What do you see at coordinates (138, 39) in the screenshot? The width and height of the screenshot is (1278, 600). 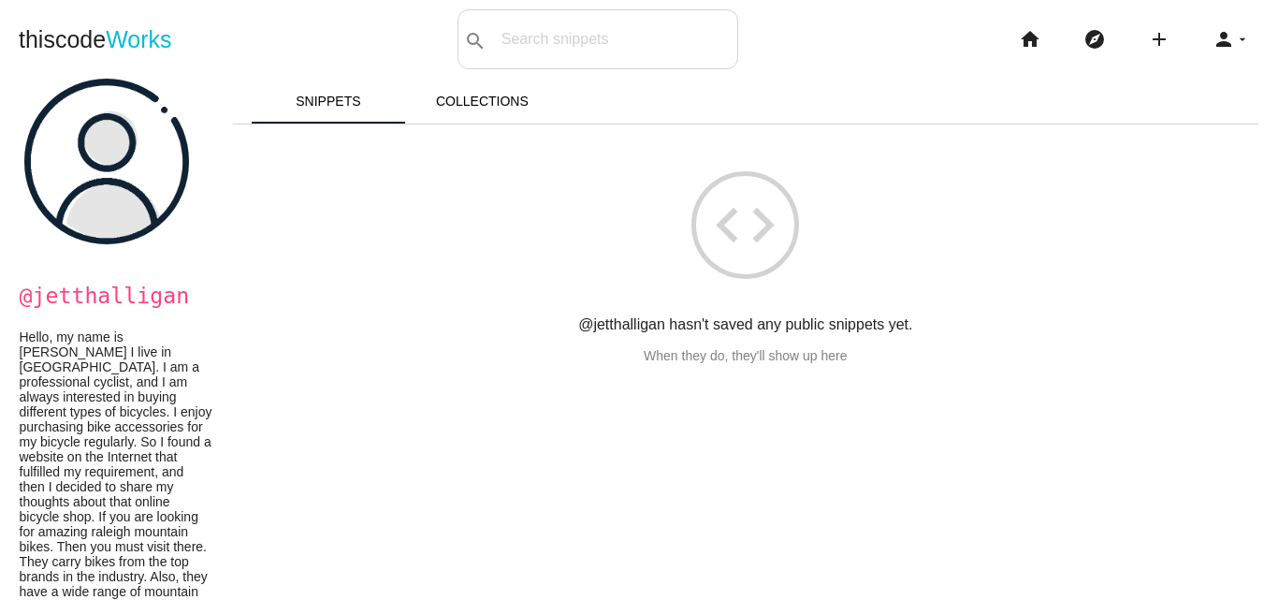 I see `span: Works` at bounding box center [138, 39].